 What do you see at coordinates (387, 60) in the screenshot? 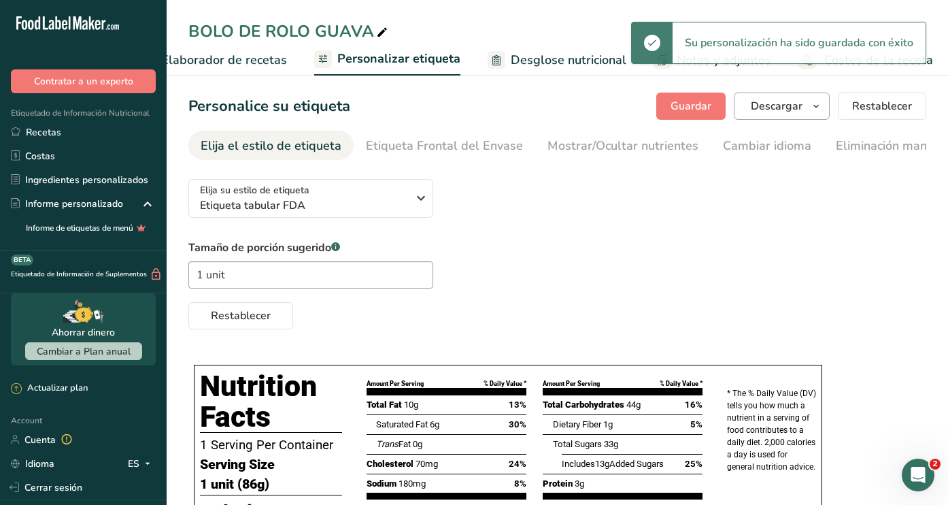
I see `a: Personalizar etiqueta` at bounding box center [387, 60].